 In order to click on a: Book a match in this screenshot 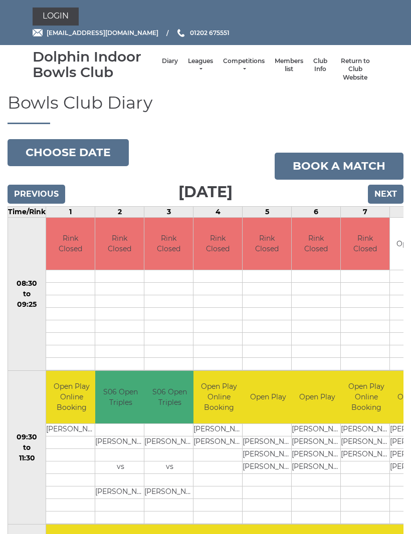, I will do `click(339, 166)`.